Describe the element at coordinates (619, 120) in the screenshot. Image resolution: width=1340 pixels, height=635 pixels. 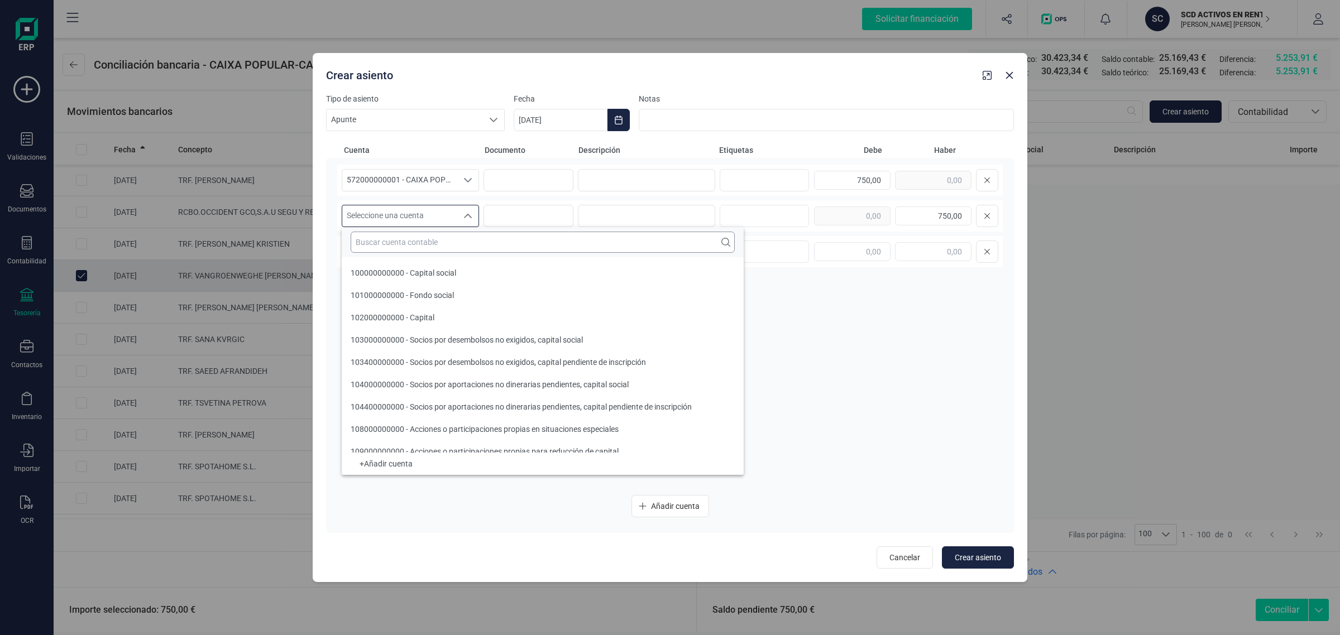
I see `button: Choose Date` at that location.